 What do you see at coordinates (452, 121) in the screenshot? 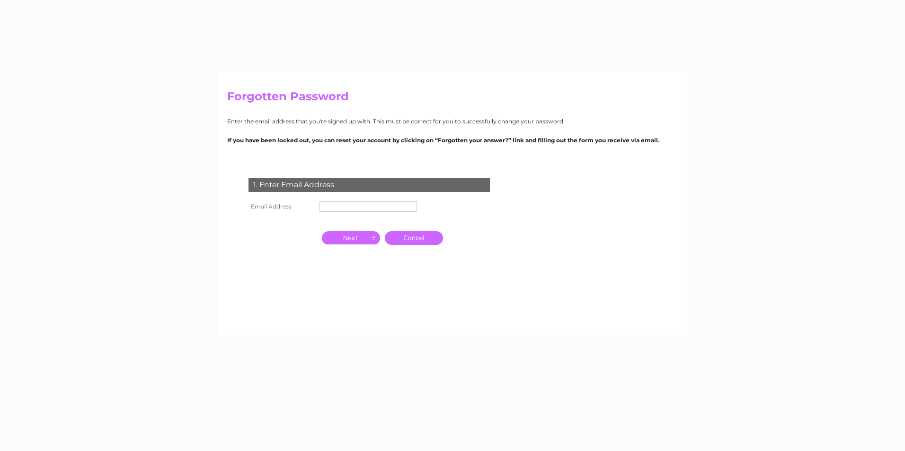
I see `p: Enter the email address that you're signed up with. This must be correct for you to successfully ...` at bounding box center [452, 121].